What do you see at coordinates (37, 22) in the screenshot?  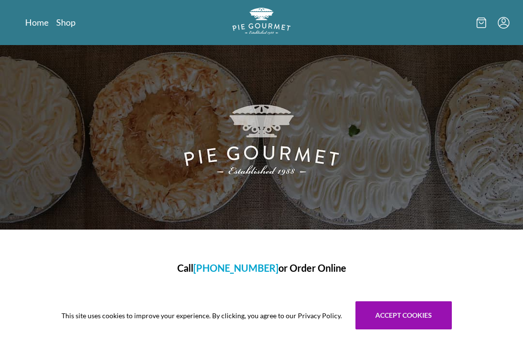 I see `a: Home` at bounding box center [37, 22].